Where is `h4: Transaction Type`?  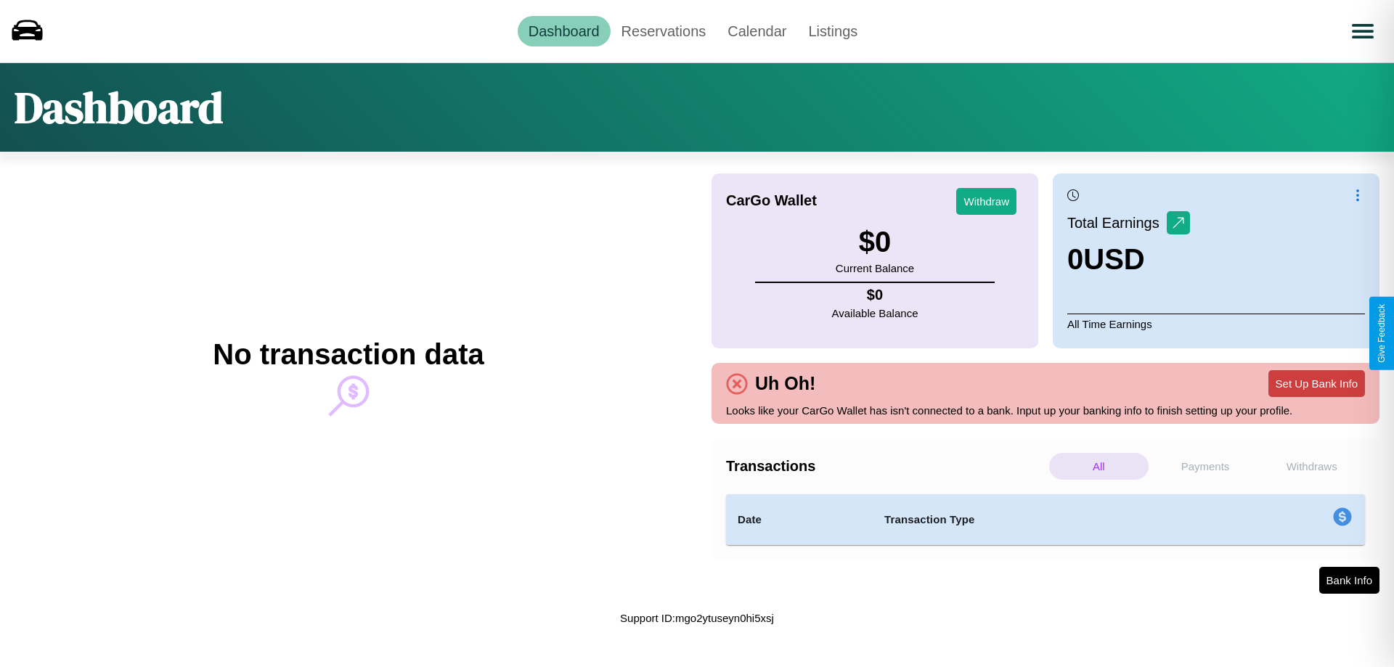
h4: Transaction Type is located at coordinates (1049, 520).